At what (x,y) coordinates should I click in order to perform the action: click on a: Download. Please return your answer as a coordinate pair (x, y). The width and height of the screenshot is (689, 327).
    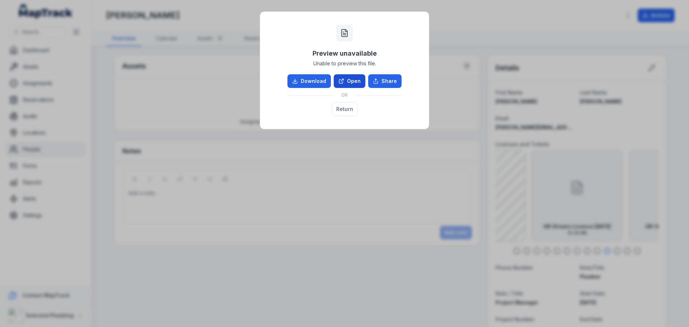
    Looking at the image, I should click on (309, 81).